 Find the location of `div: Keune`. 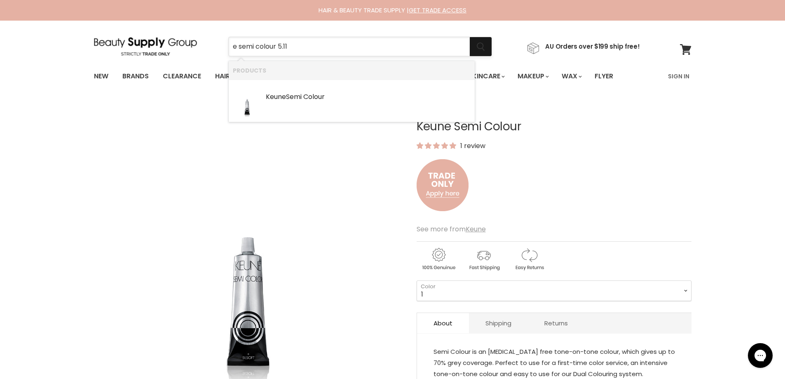

div: Keune is located at coordinates (368, 97).